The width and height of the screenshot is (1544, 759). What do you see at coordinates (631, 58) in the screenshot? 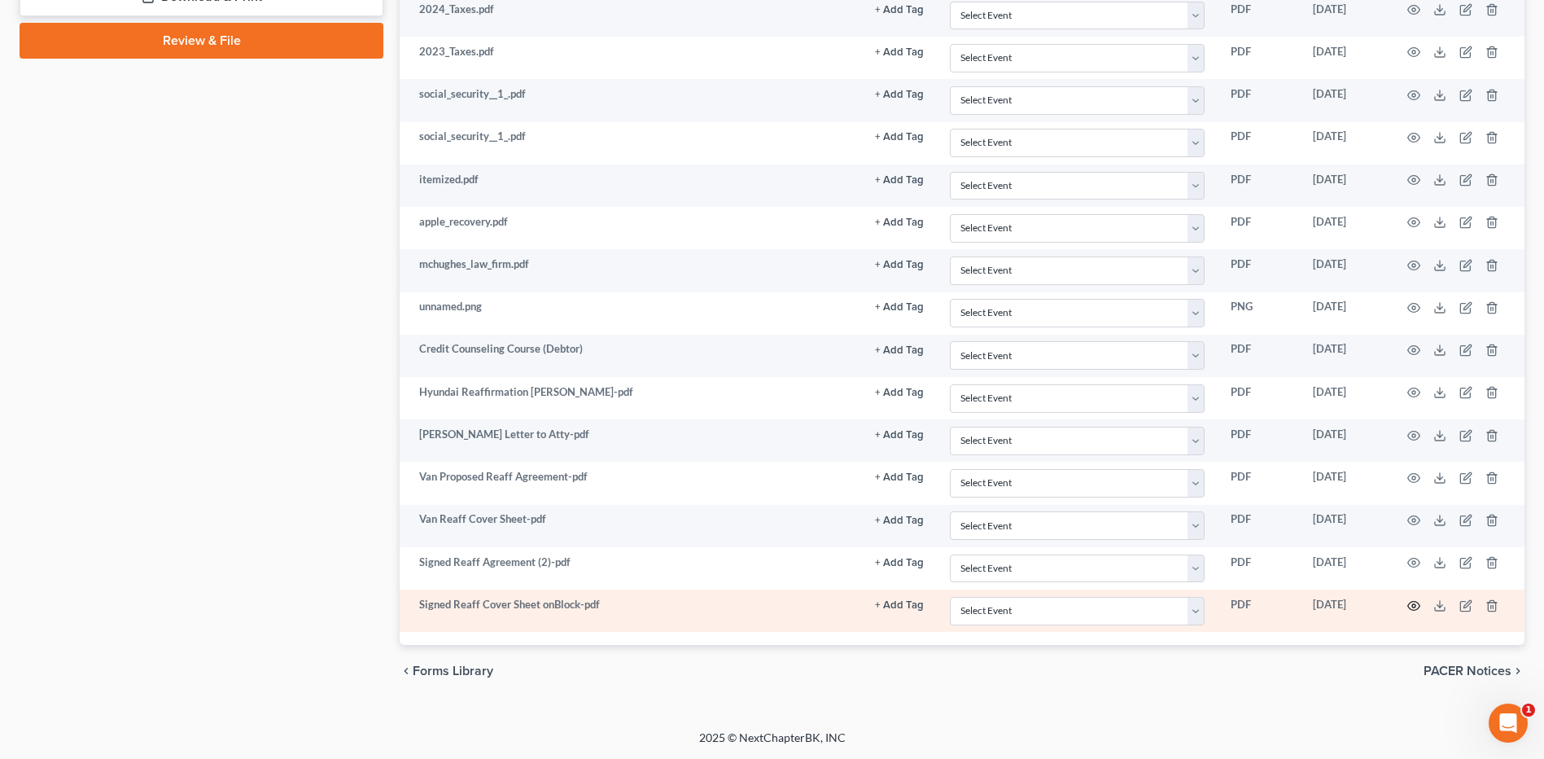
I see `td: 2023_Taxes.pdf` at bounding box center [631, 58].